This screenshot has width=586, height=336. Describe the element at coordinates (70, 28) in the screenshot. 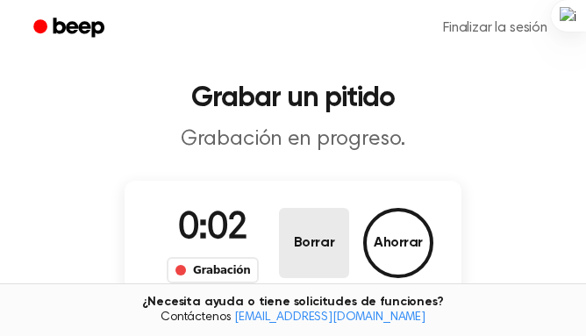

I see `a: Bip` at that location.